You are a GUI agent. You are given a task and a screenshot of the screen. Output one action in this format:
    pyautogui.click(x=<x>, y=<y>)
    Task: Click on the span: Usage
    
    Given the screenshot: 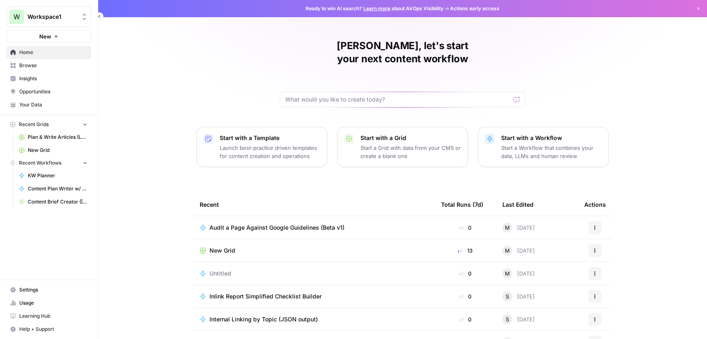 What is the action you would take?
    pyautogui.click(x=53, y=303)
    